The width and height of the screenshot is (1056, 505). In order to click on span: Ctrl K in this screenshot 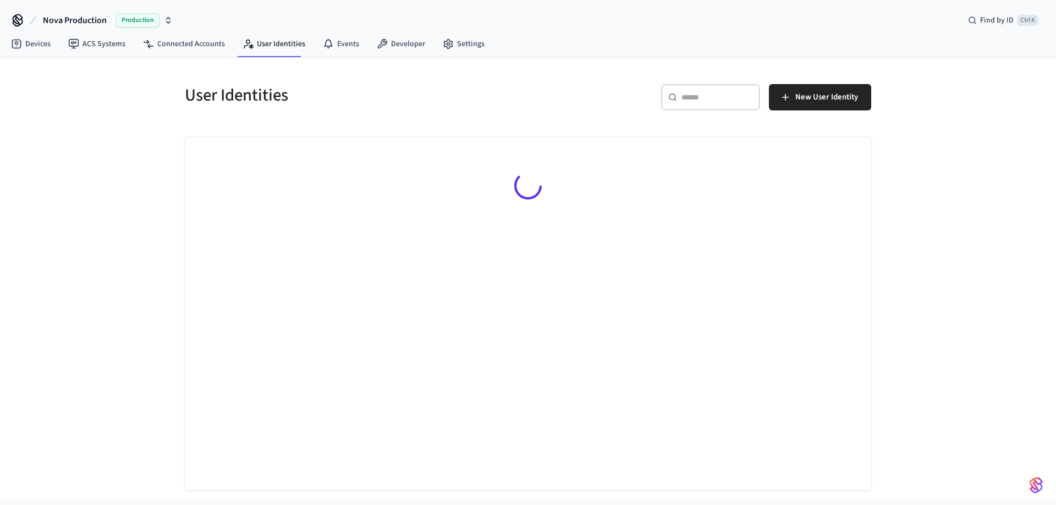, I will do `click(1027, 20)`.